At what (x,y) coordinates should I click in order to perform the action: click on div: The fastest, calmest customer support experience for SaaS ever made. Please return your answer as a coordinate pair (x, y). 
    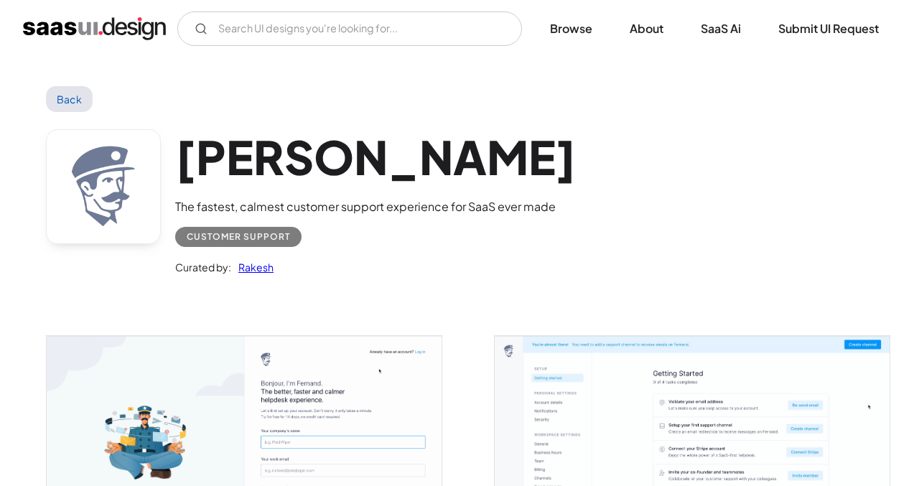
    Looking at the image, I should click on (375, 207).